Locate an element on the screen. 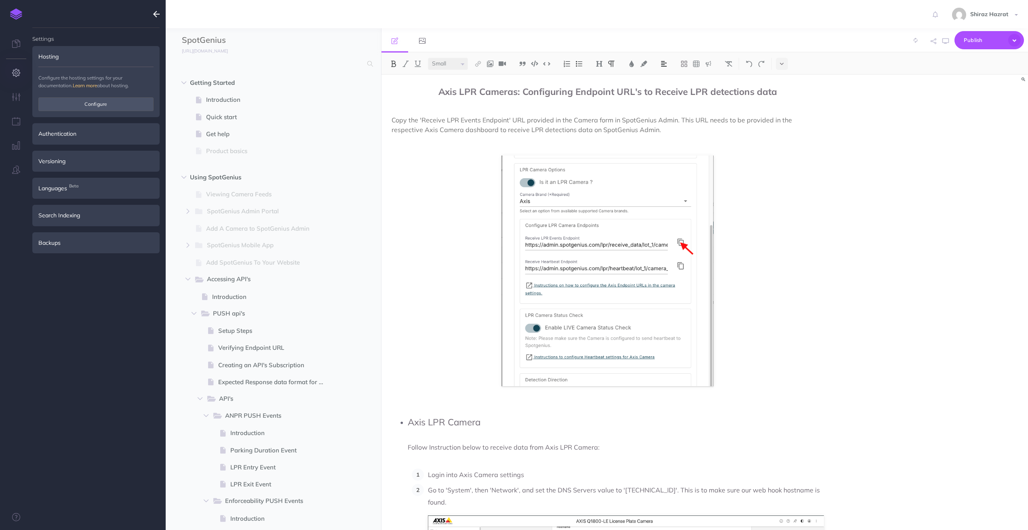 Image resolution: width=1028 pixels, height=530 pixels. img: Inline code button is located at coordinates (547, 63).